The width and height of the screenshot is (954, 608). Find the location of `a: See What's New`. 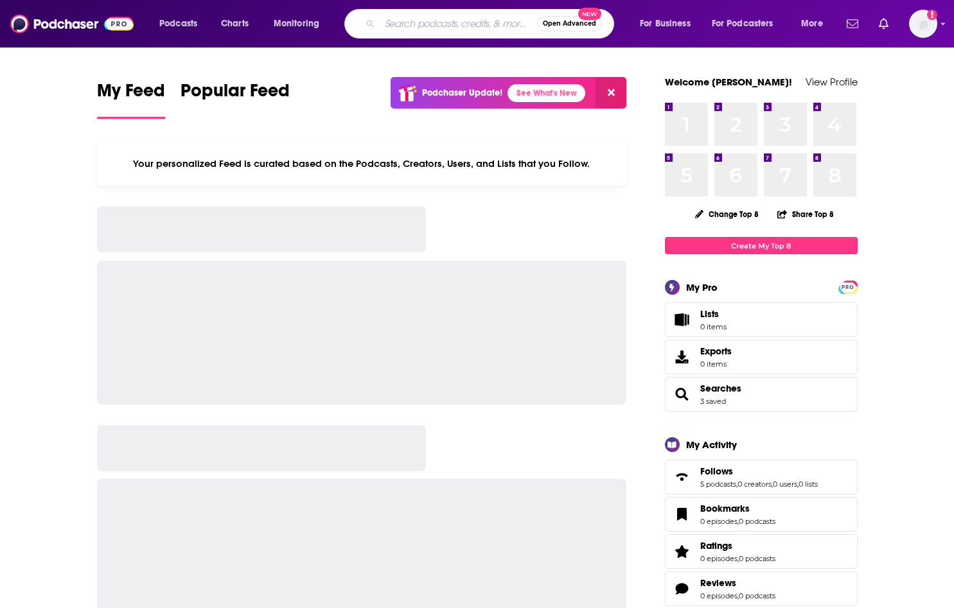

a: See What's New is located at coordinates (546, 93).